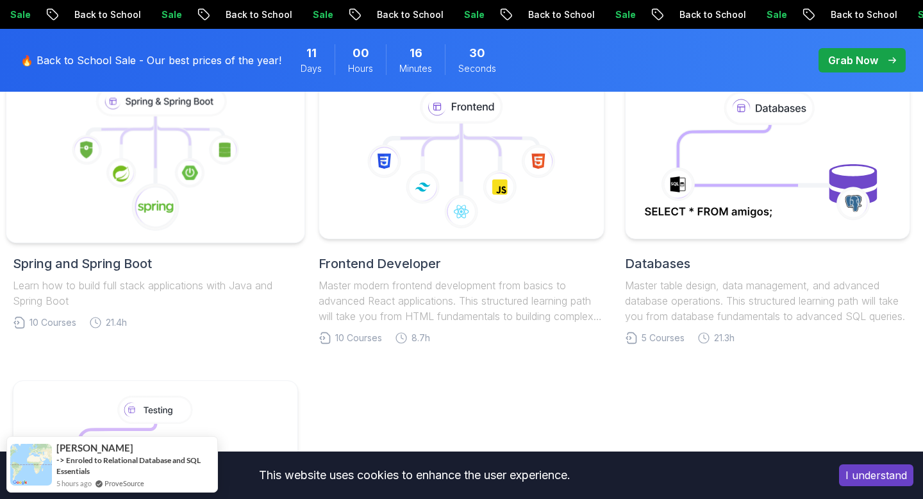 The width and height of the screenshot is (923, 499). What do you see at coordinates (768, 301) in the screenshot?
I see `p: Master table design, data management, and advanced database operations. This structured learning ...` at bounding box center [768, 301].